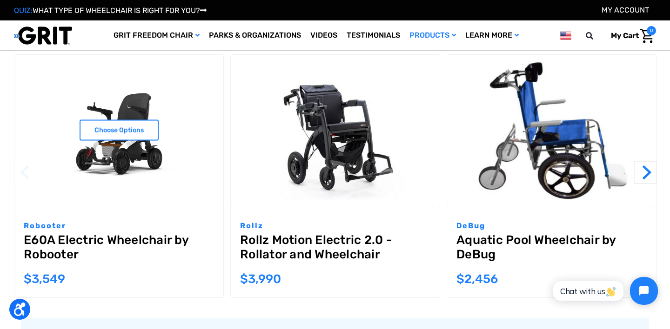 This screenshot has width=670, height=329. I want to click on a: Learn More, so click(491, 35).